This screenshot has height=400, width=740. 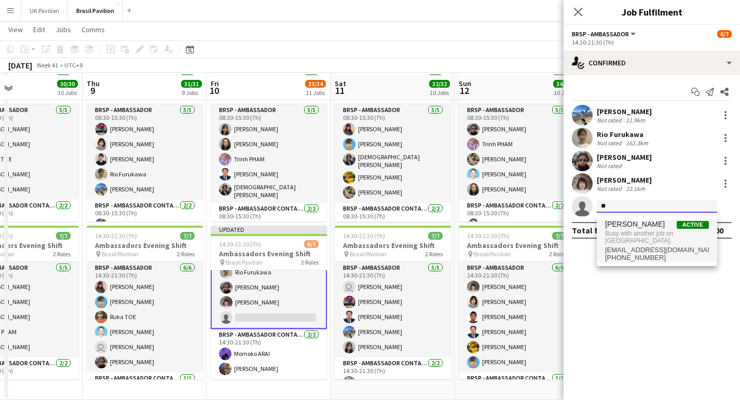 I want to click on button: Brasil Pavilion, so click(x=96, y=10).